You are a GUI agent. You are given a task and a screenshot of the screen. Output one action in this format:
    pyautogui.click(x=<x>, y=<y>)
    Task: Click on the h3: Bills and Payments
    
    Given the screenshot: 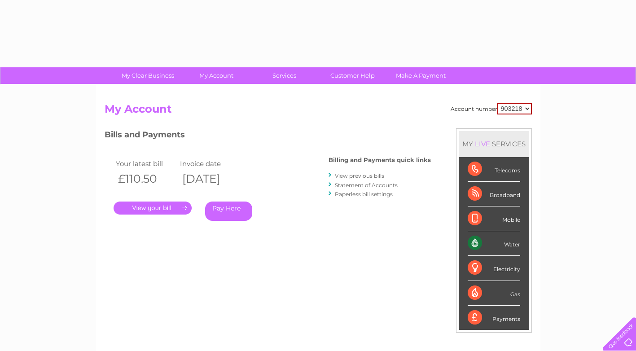 What is the action you would take?
    pyautogui.click(x=268, y=136)
    